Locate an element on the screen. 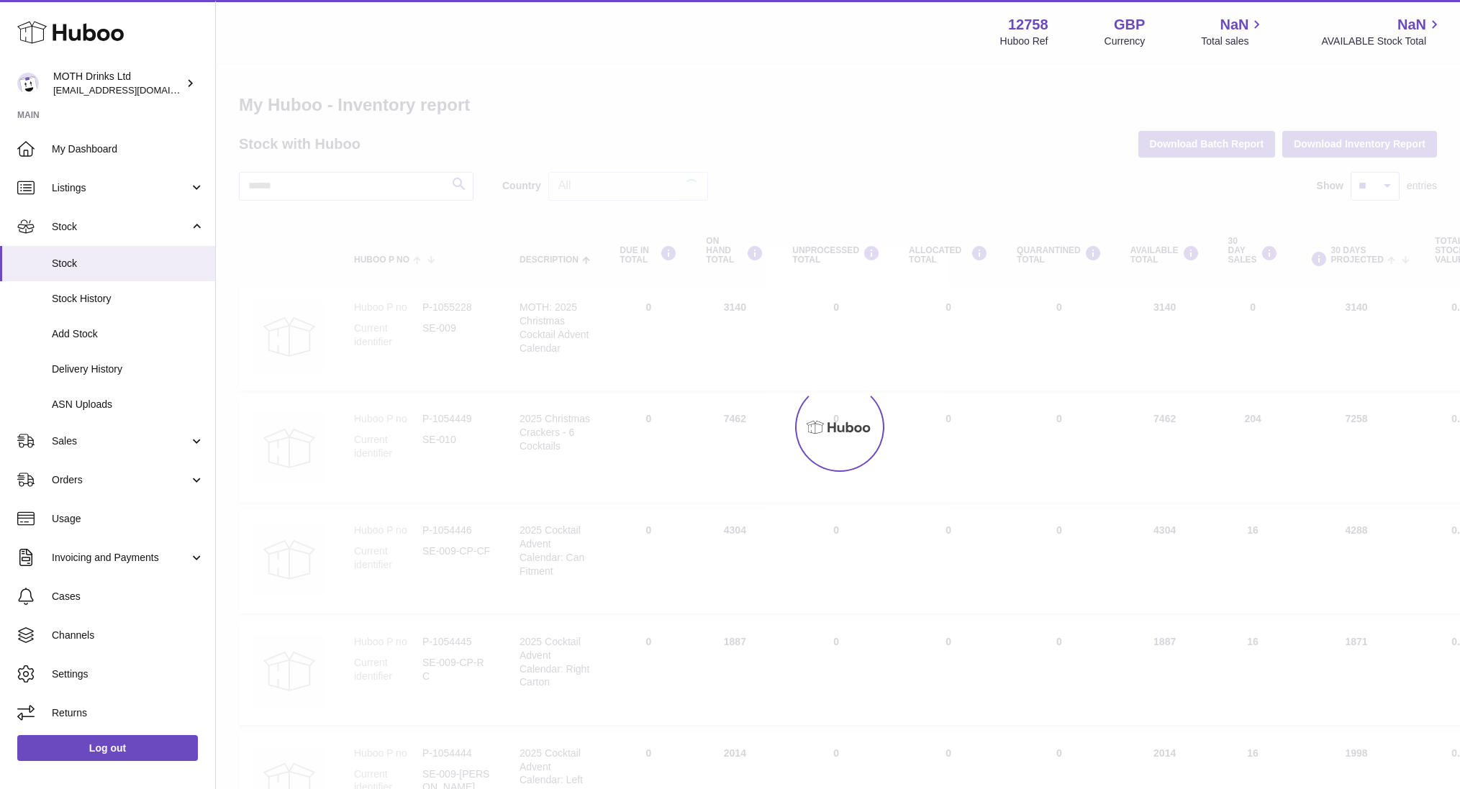 The height and width of the screenshot is (789, 1460). span: Delivery History is located at coordinates (128, 369).